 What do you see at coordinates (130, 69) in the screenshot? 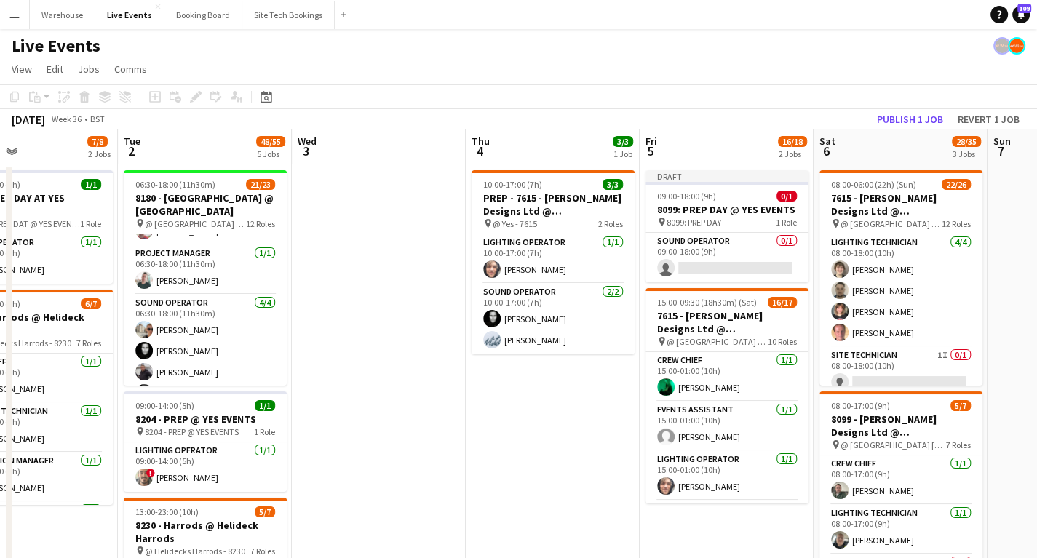
I see `span: Comms` at bounding box center [130, 69].